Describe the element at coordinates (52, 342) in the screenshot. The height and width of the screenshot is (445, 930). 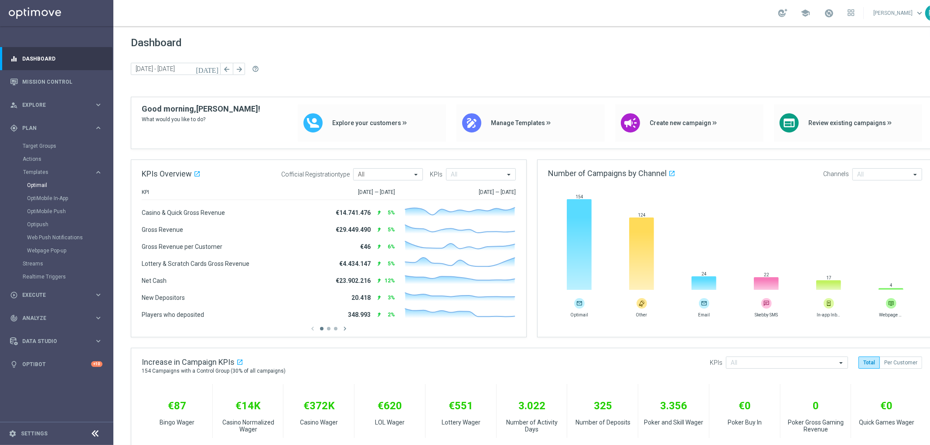
I see `div: Data Studio` at that location.